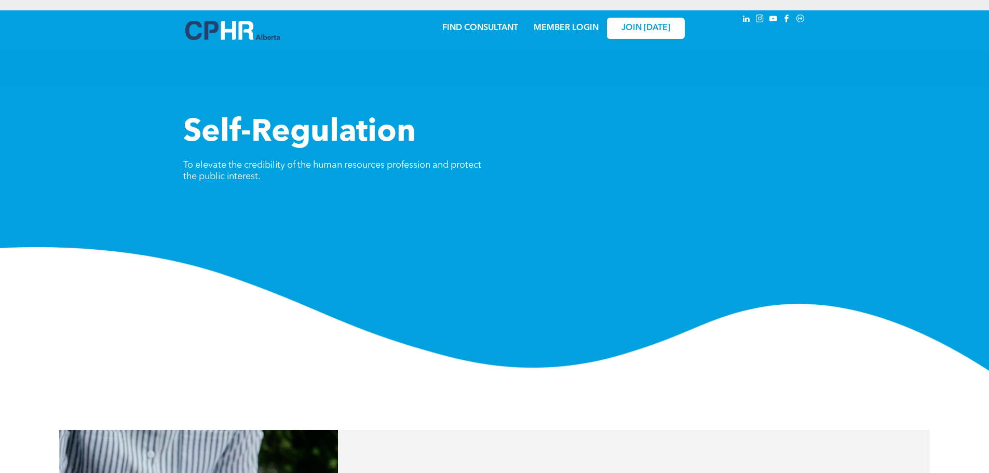 The width and height of the screenshot is (989, 473). Describe the element at coordinates (480, 28) in the screenshot. I see `a: FIND CONSULTANT` at that location.